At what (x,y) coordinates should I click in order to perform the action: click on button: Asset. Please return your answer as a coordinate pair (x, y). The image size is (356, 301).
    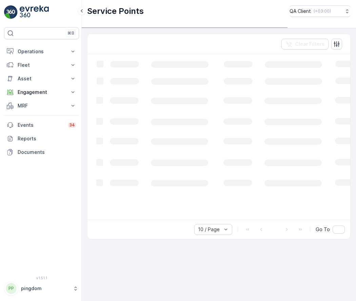
    Looking at the image, I should click on (41, 79).